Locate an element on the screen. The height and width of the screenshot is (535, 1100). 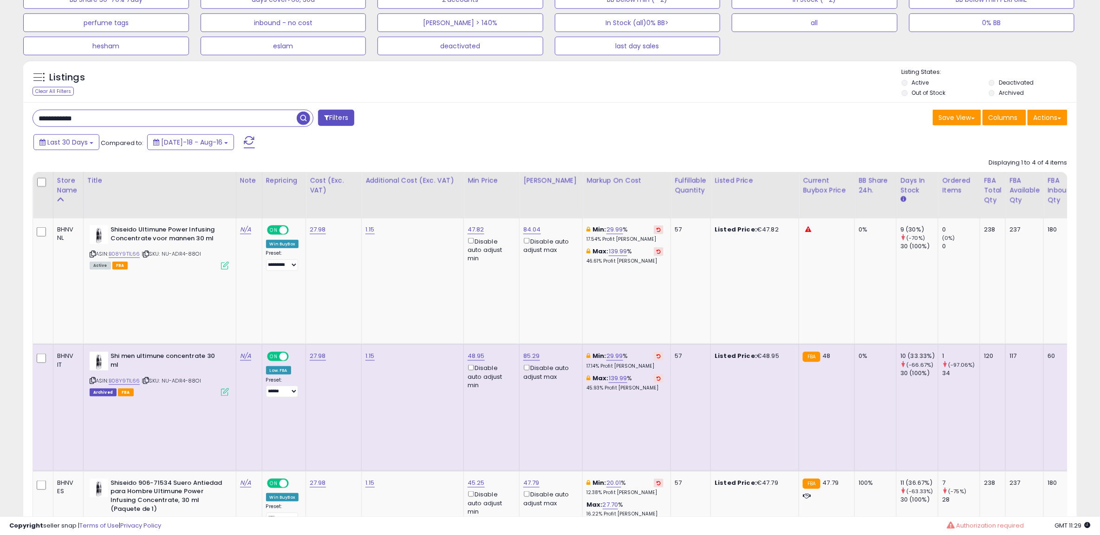
p: Listing States: is located at coordinates (989, 72).